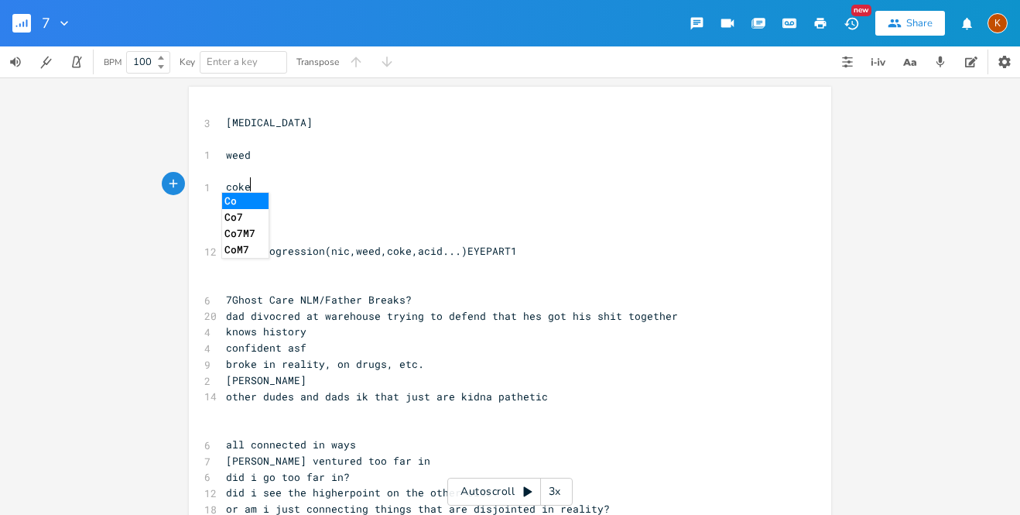  What do you see at coordinates (112, 62) in the screenshot?
I see `div: BPM` at bounding box center [112, 62].